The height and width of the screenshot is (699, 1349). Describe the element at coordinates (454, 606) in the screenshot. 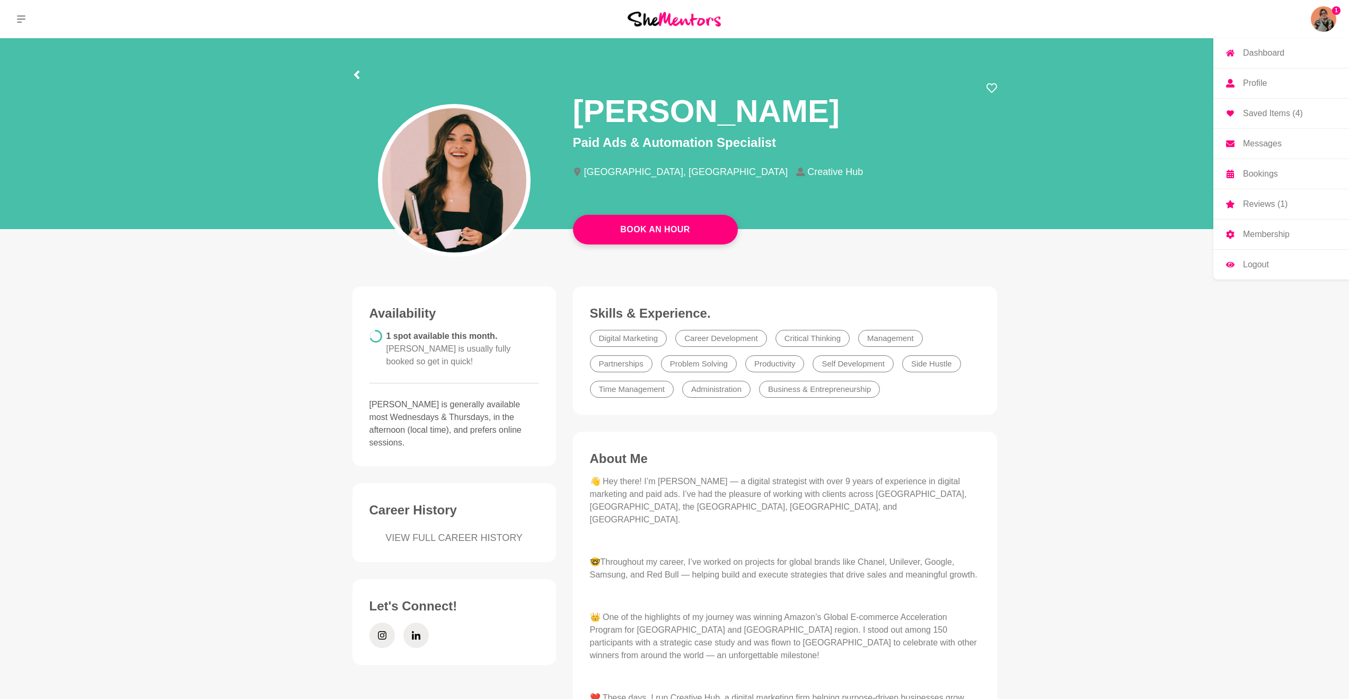

I see `h3: Let's Connect!` at that location.